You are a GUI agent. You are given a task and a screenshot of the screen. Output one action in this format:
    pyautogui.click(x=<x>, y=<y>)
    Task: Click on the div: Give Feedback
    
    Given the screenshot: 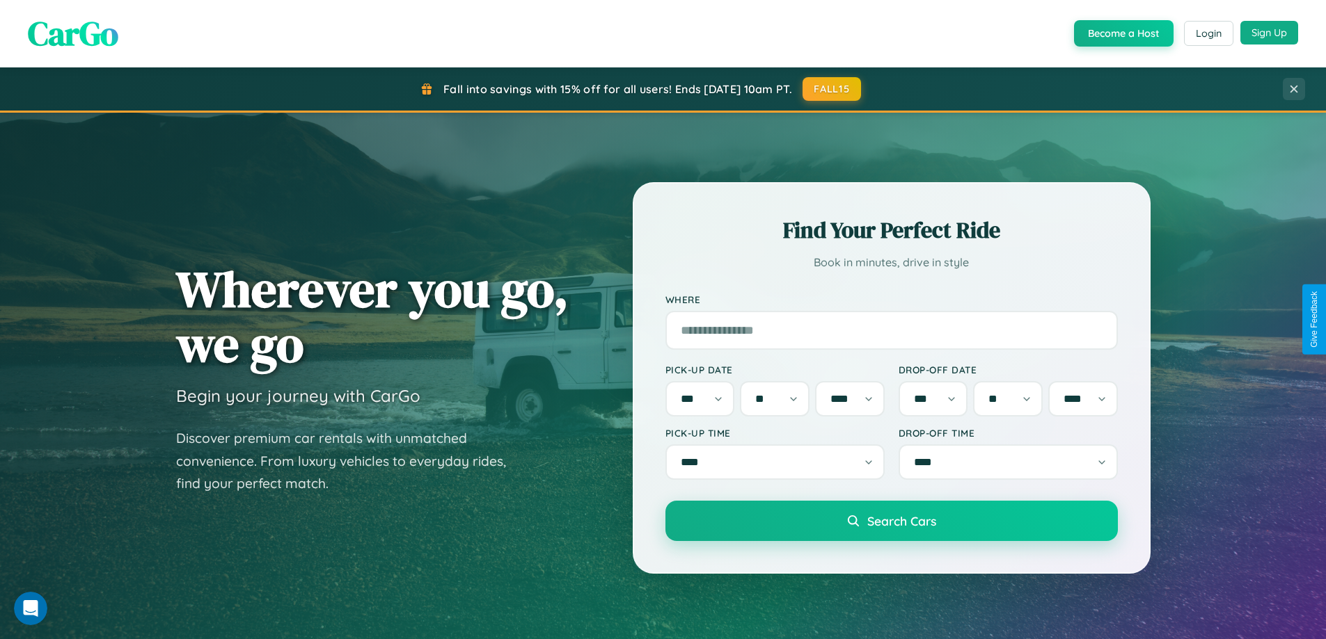 What is the action you would take?
    pyautogui.click(x=1314, y=319)
    